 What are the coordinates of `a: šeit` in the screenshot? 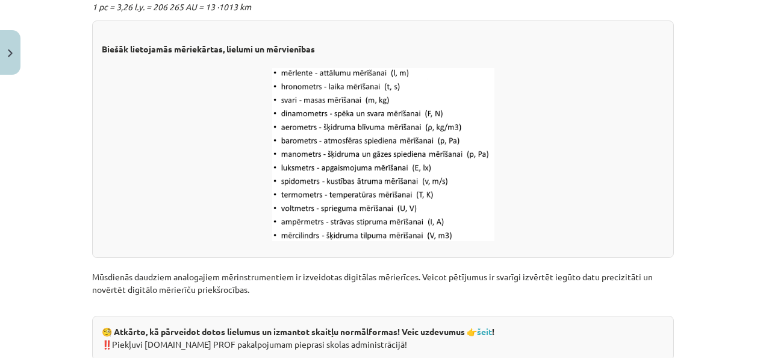 It's located at (484, 331).